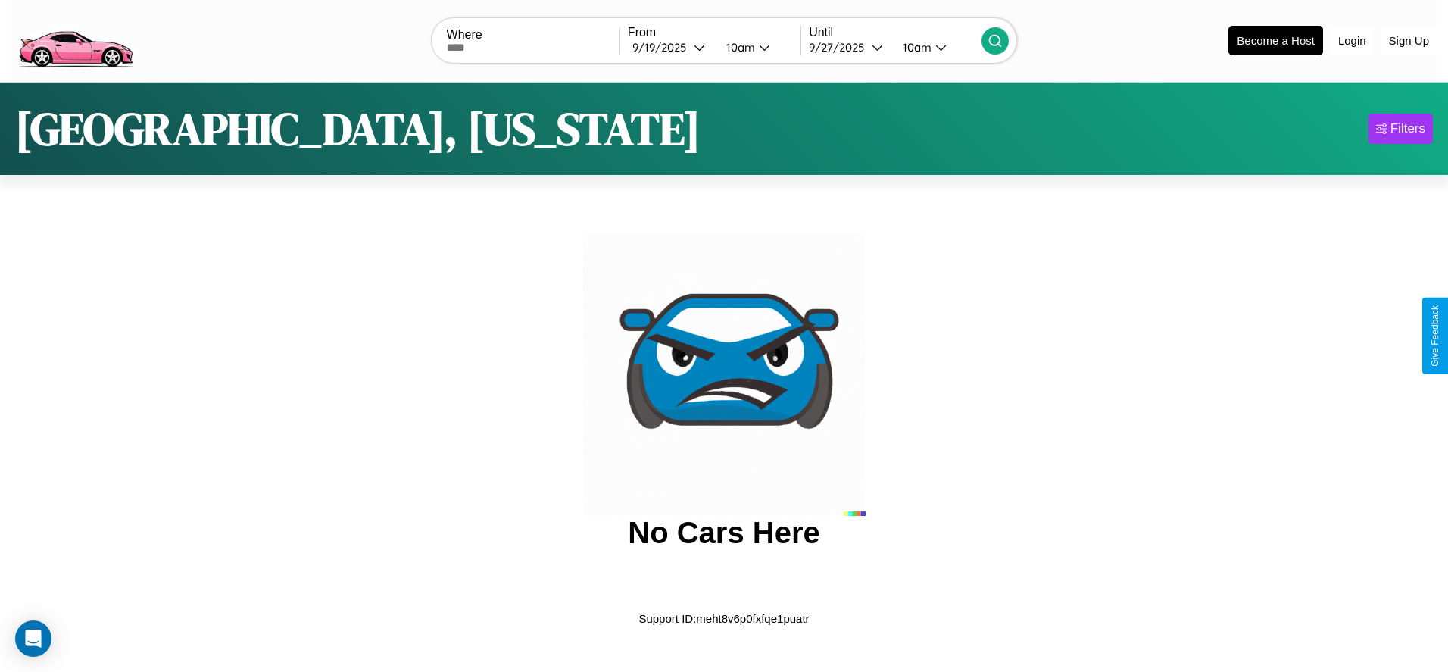  What do you see at coordinates (895, 33) in the screenshot?
I see `label: Until` at bounding box center [895, 33].